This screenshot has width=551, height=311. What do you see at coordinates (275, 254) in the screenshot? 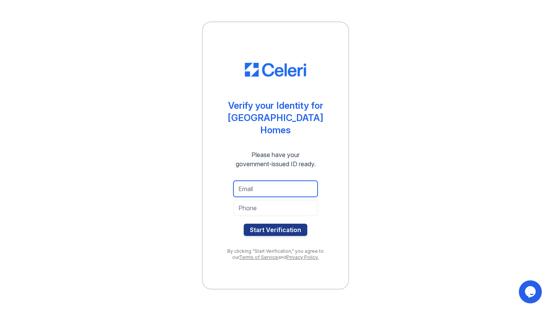
I see `div: By clicking "Start Verification," you agree to our and` at bounding box center [275, 254].